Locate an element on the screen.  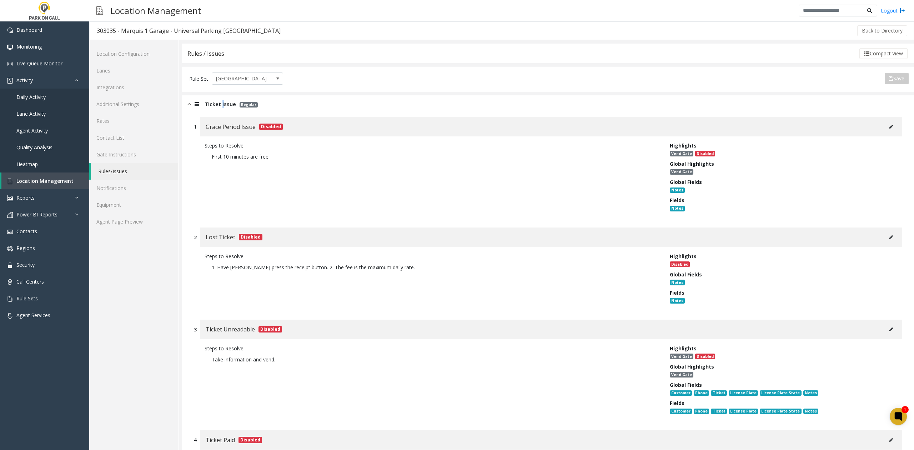
div: 4 is located at coordinates (195, 439).